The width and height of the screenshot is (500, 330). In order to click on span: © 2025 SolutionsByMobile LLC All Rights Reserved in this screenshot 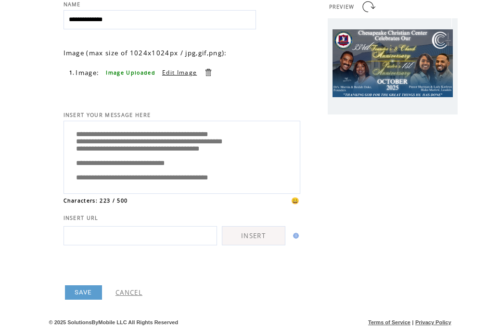, I will do `click(114, 323)`.